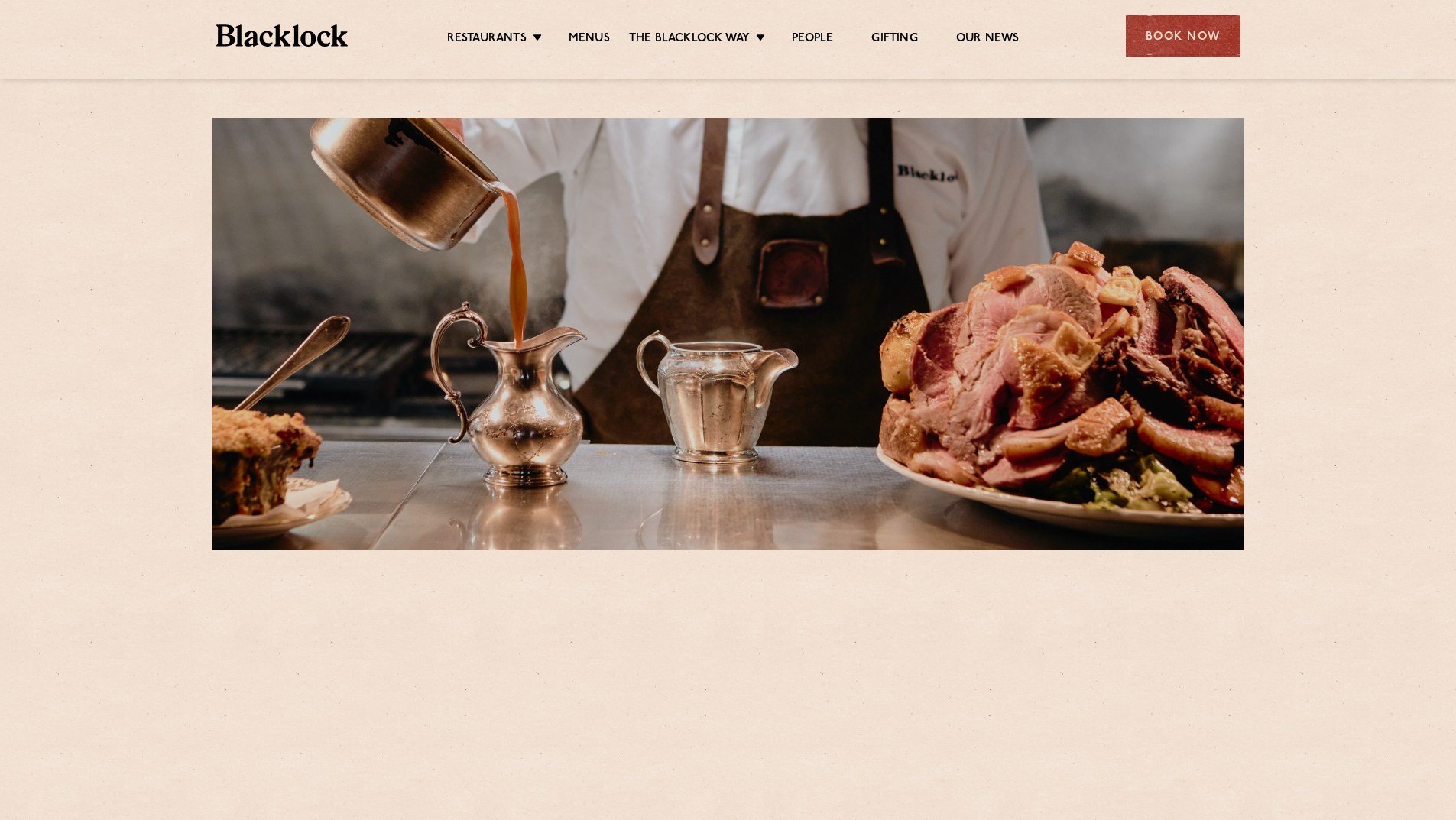 Image resolution: width=1456 pixels, height=820 pixels. I want to click on div: Book Now, so click(1183, 35).